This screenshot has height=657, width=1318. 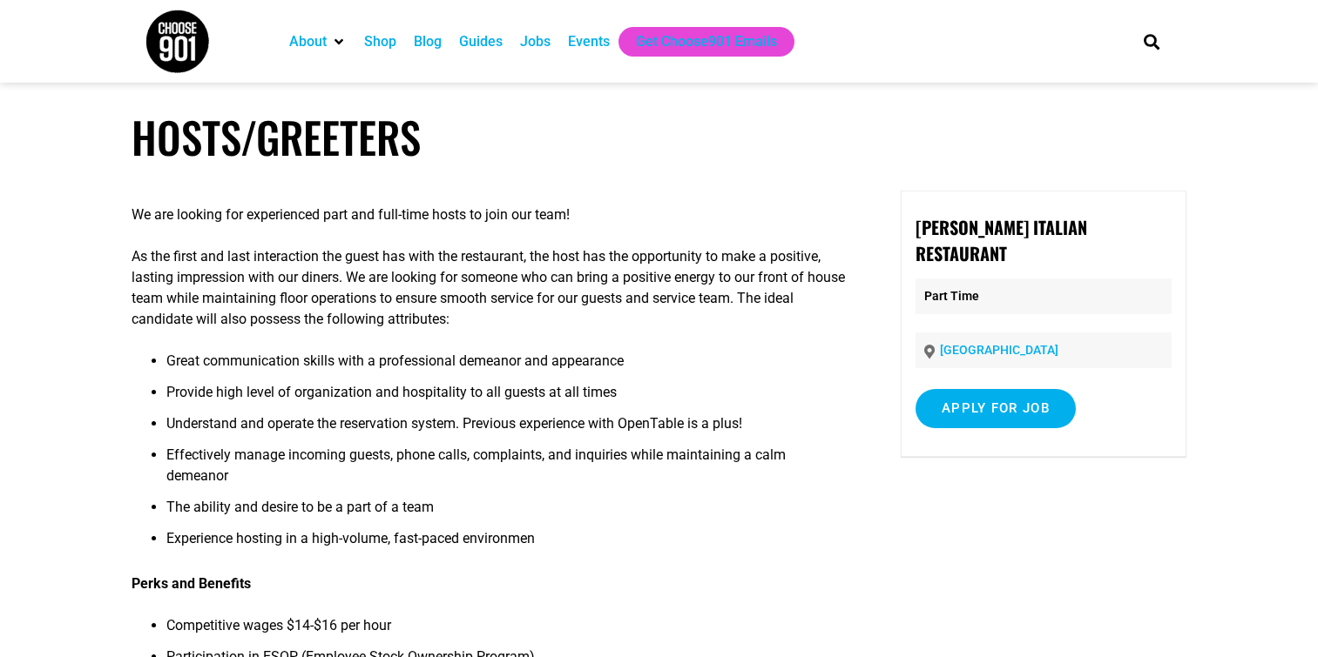 What do you see at coordinates (191, 583) in the screenshot?
I see `strong: Perks and Benefits` at bounding box center [191, 583].